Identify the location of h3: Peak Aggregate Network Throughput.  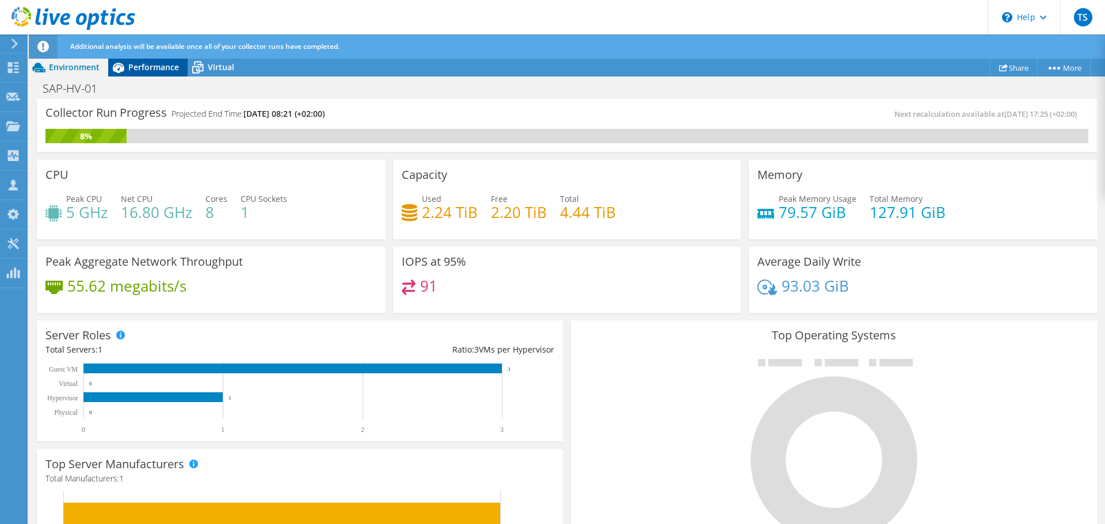
(144, 262).